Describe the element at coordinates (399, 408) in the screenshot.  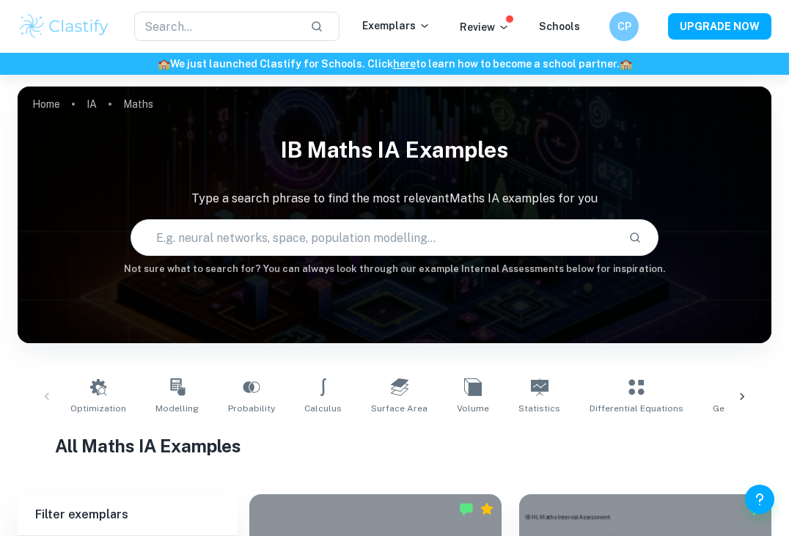
I see `span: Surface Area` at that location.